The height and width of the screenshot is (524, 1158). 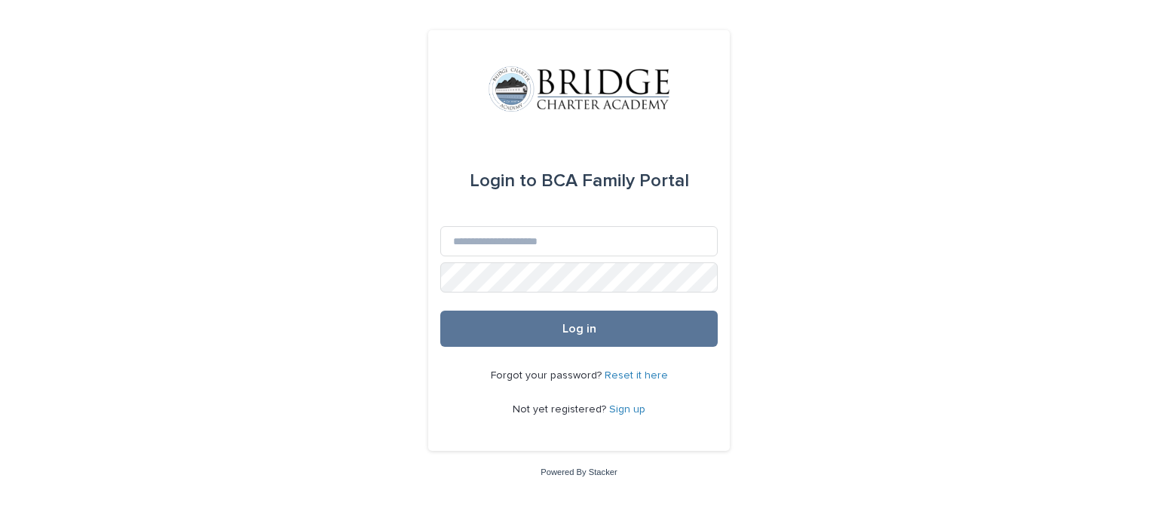 I want to click on span: Not yet registered?, so click(x=561, y=409).